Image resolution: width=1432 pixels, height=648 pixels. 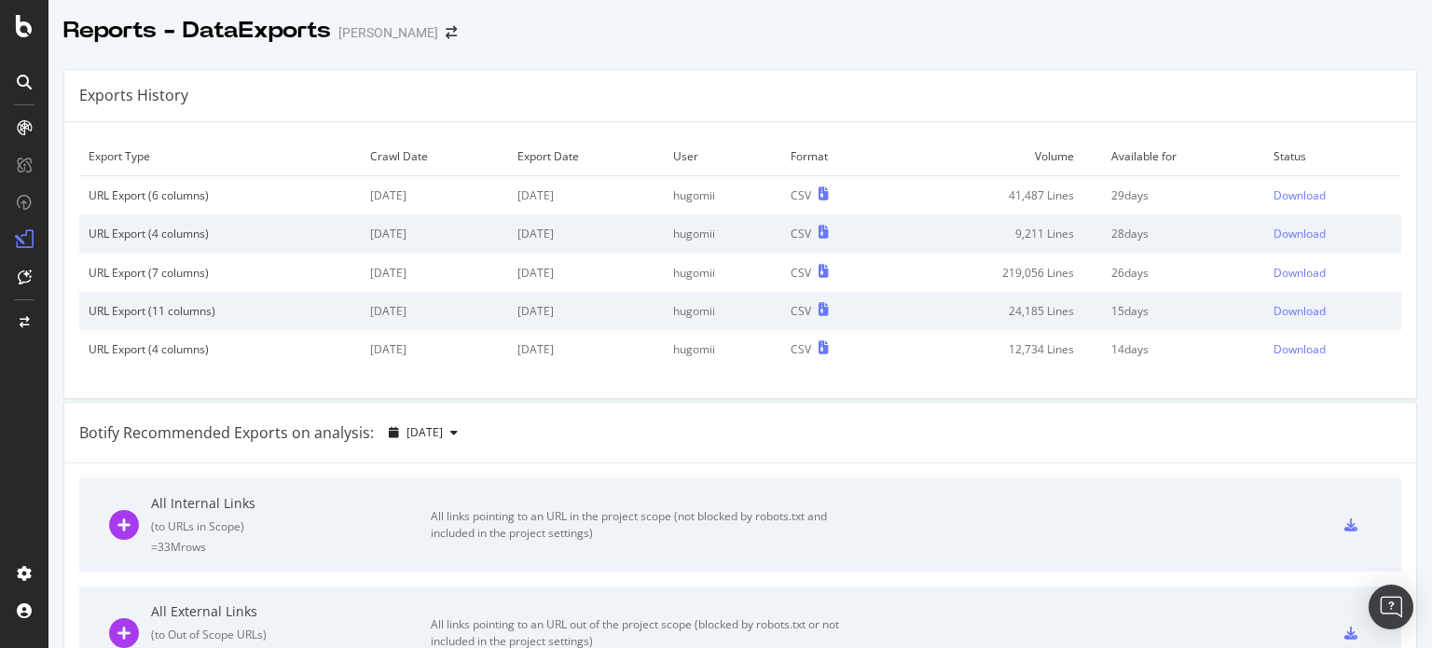 I want to click on td: 26 days, so click(x=1183, y=272).